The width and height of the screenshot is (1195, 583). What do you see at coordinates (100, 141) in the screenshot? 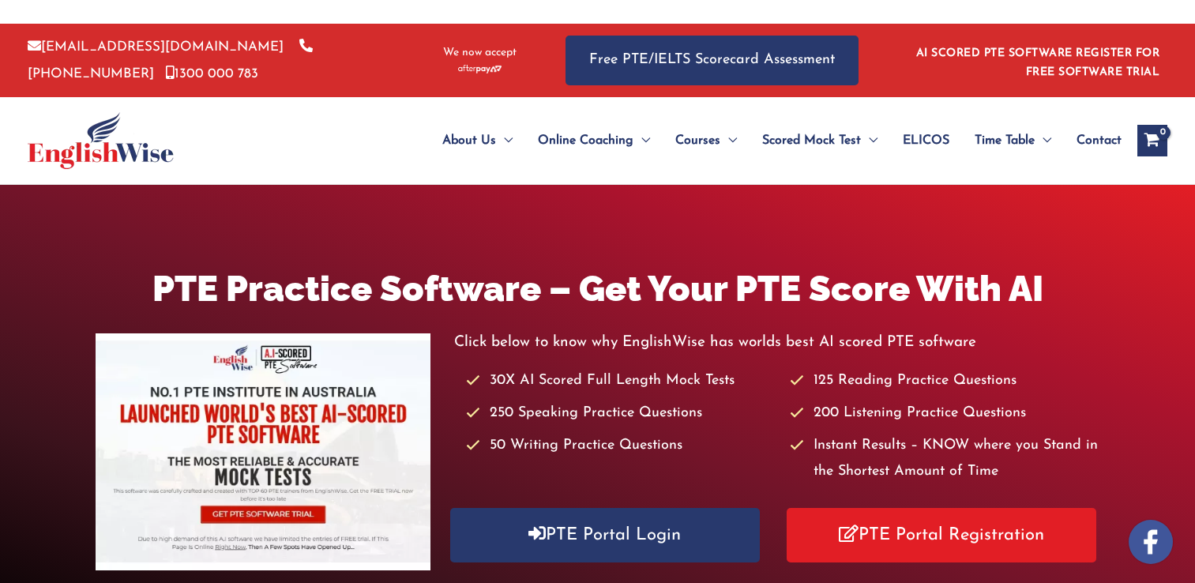
I see `img: cropped-ew-logo` at bounding box center [100, 141].